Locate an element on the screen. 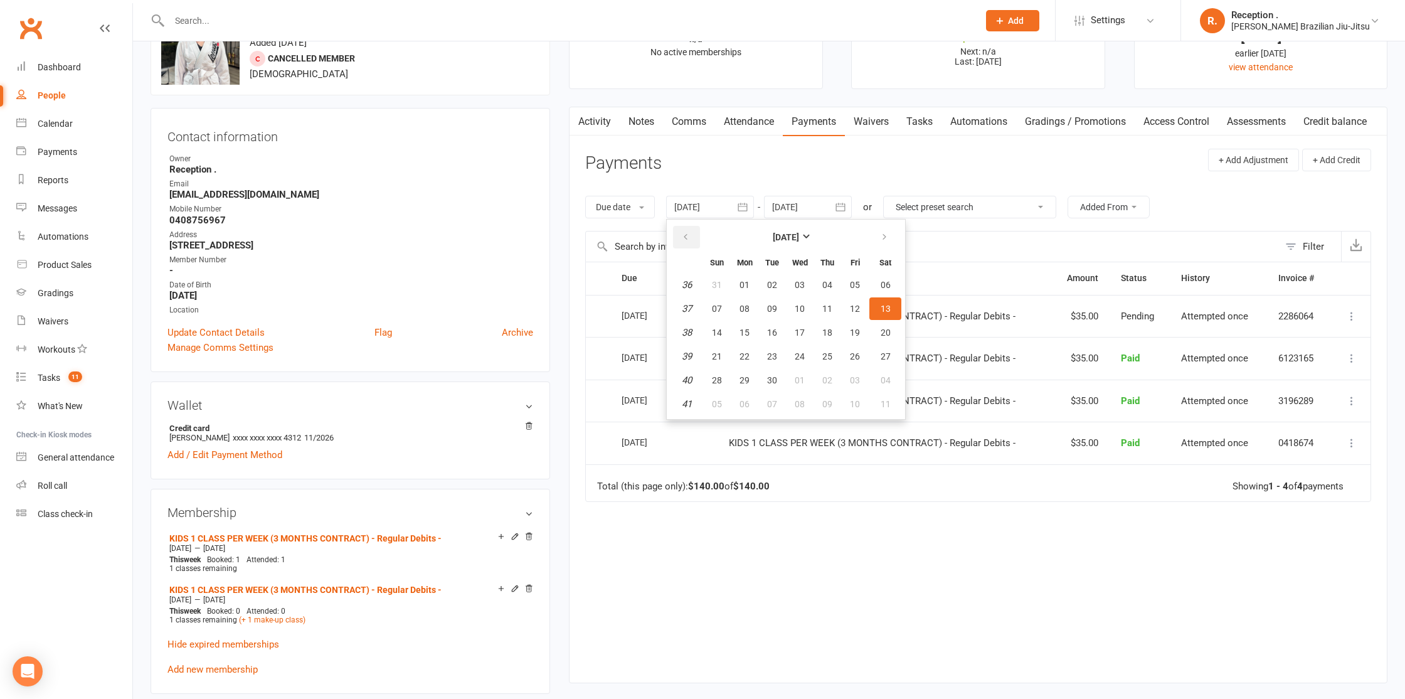 This screenshot has width=1405, height=699. a: Tasks 11 is located at coordinates (74, 377).